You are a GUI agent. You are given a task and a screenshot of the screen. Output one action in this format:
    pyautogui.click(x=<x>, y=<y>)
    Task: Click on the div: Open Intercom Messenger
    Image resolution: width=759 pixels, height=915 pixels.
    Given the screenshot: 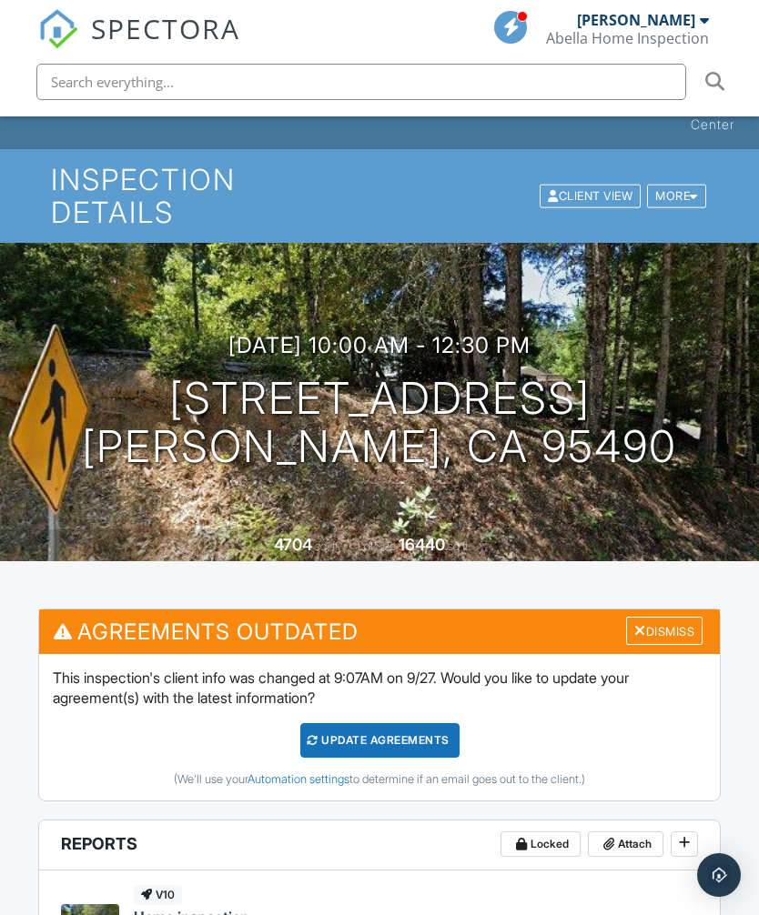 What is the action you would take?
    pyautogui.click(x=719, y=875)
    